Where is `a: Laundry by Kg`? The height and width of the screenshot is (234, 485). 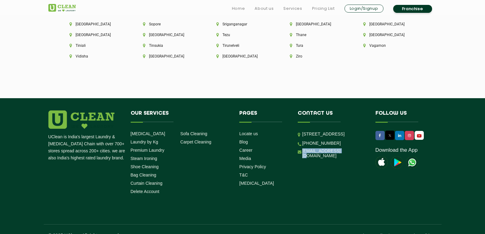 a: Laundry by Kg is located at coordinates (144, 142).